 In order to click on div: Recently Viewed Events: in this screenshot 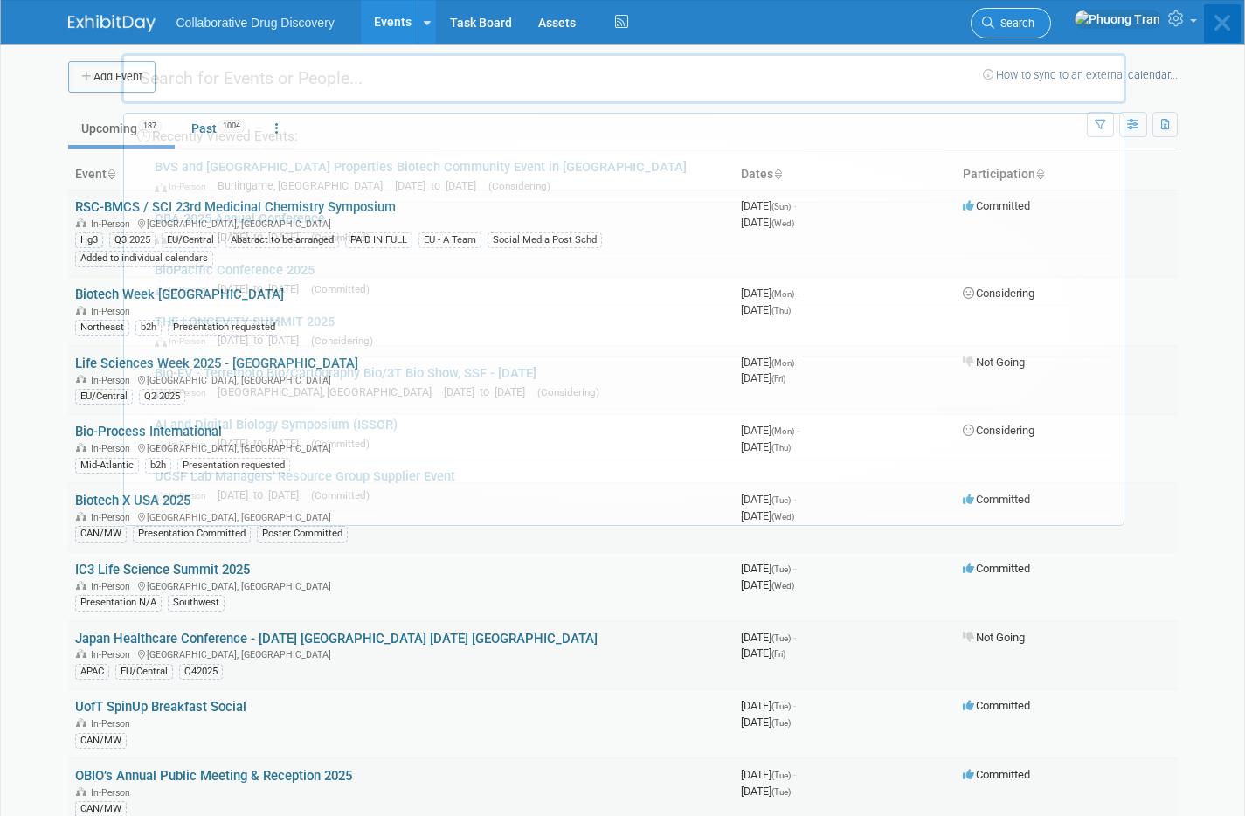, I will do `click(624, 132)`.